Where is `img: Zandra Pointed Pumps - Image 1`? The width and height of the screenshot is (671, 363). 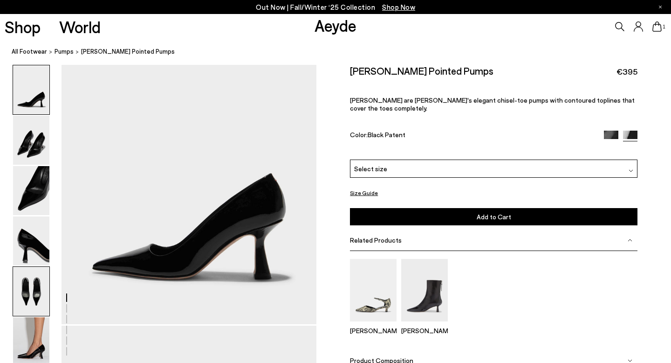
img: Zandra Pointed Pumps - Image 1 is located at coordinates (31, 90).